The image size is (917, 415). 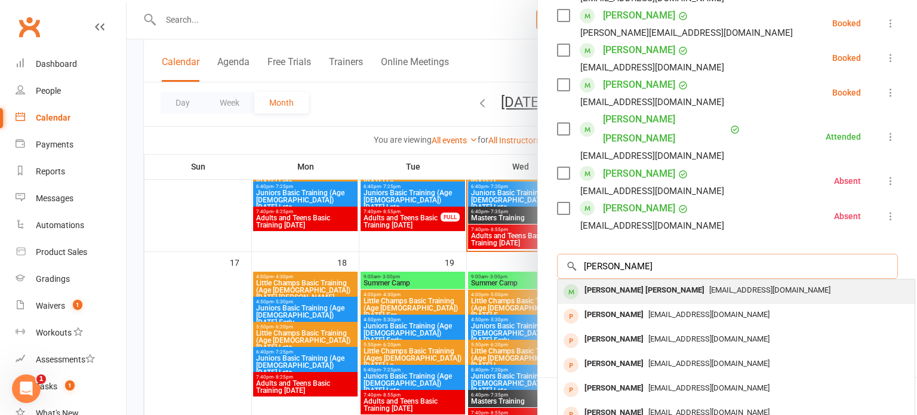 What do you see at coordinates (70, 252) in the screenshot?
I see `a: Product Sales` at bounding box center [70, 252].